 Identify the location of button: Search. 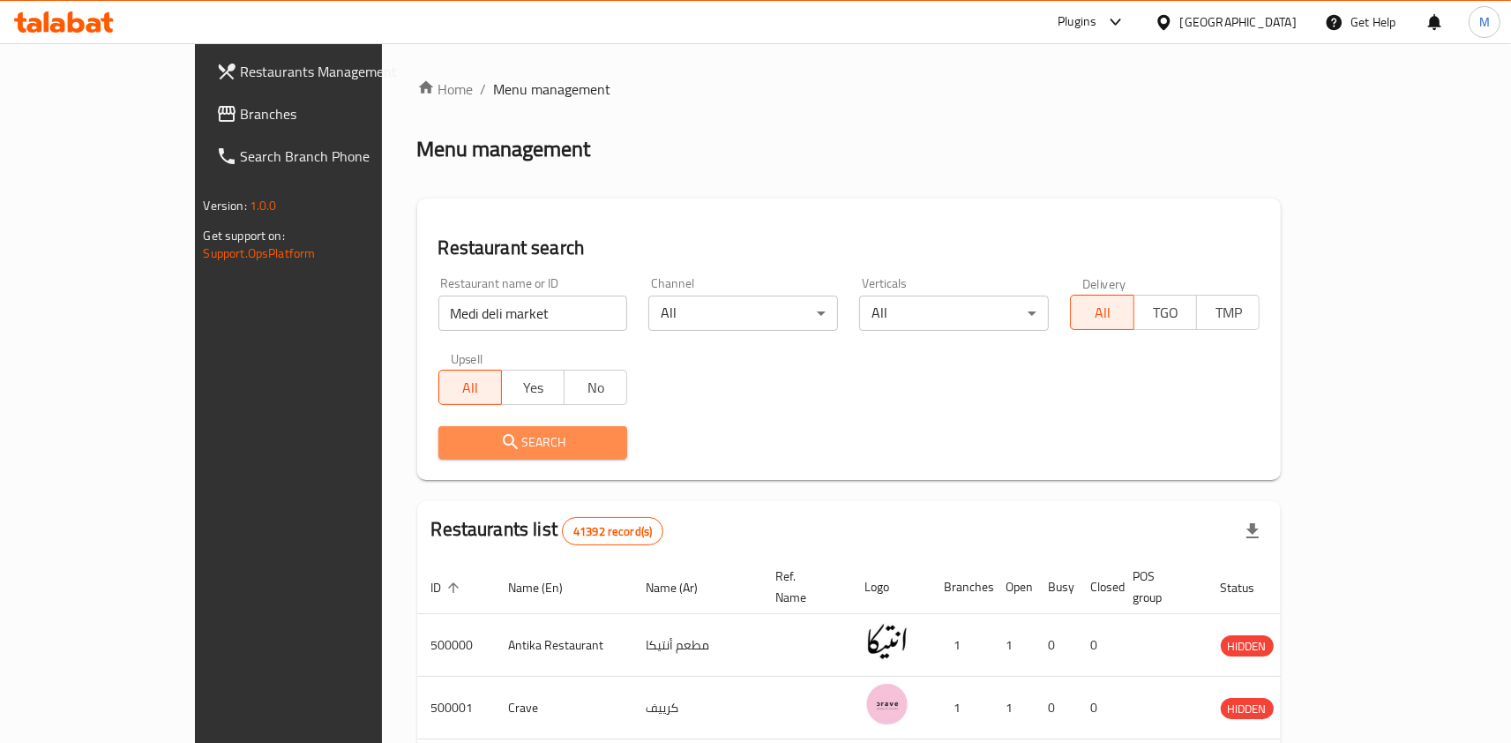
(533, 442).